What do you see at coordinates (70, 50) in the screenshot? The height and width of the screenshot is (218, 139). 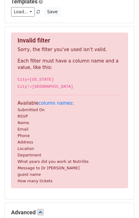 I see `p: Sorry, the filter you've used isn't valid.` at bounding box center [70, 50].